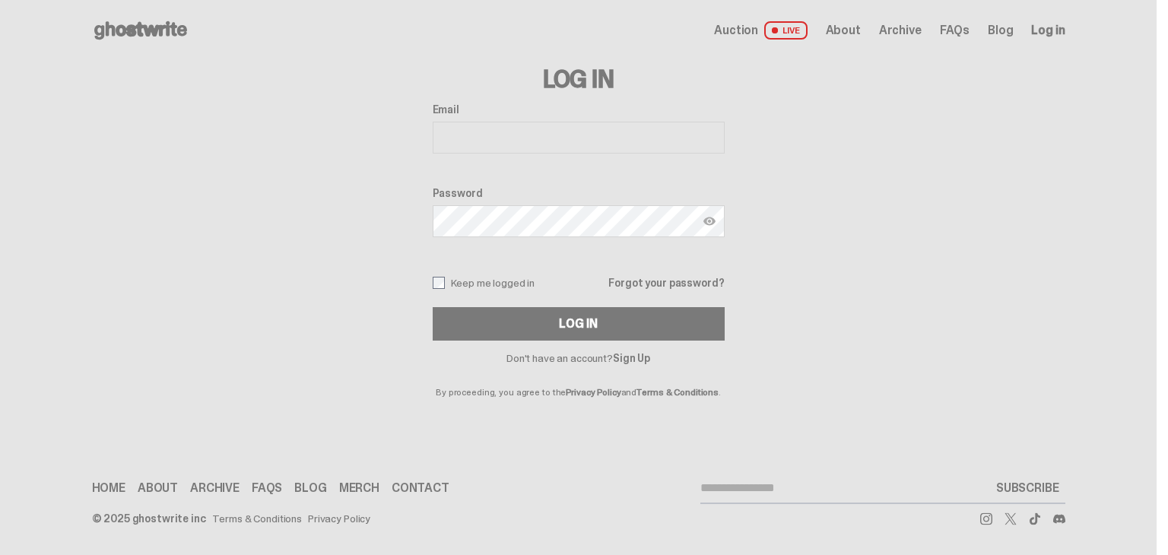  What do you see at coordinates (736, 30) in the screenshot?
I see `span: Auction` at bounding box center [736, 30].